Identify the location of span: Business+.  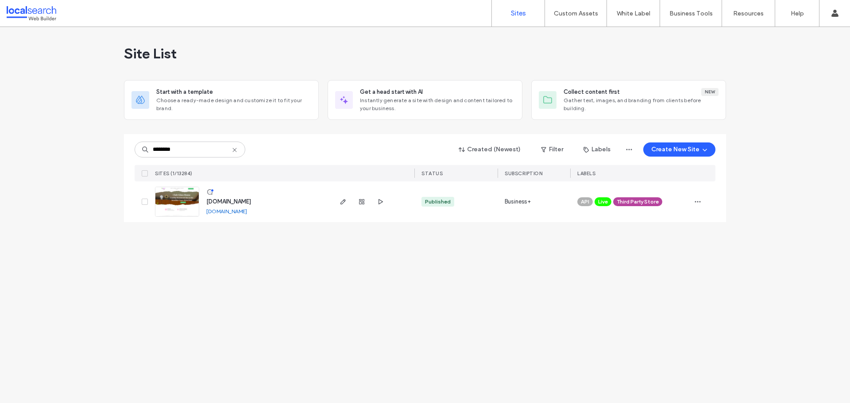
(517, 202).